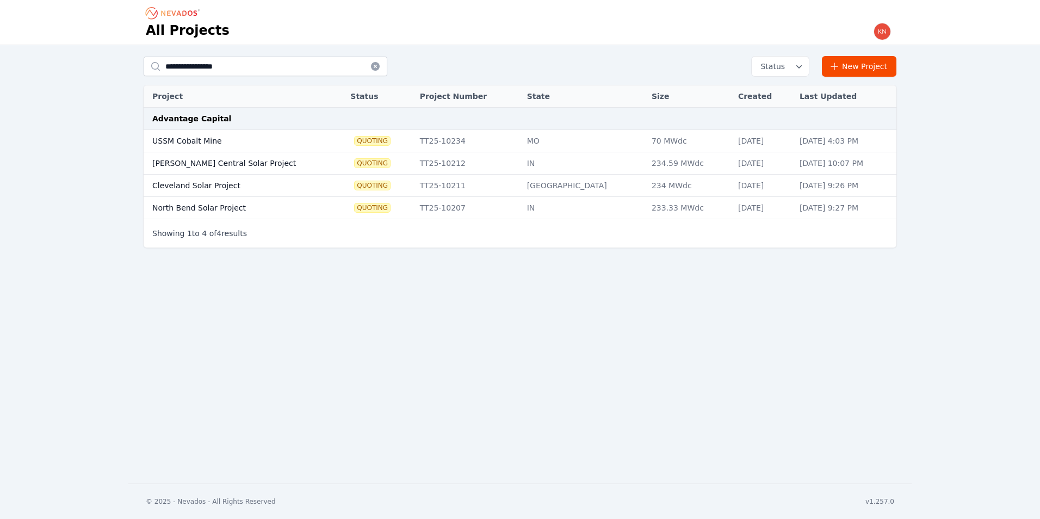 The width and height of the screenshot is (1040, 519). Describe the element at coordinates (770, 66) in the screenshot. I see `span: Status` at that location.